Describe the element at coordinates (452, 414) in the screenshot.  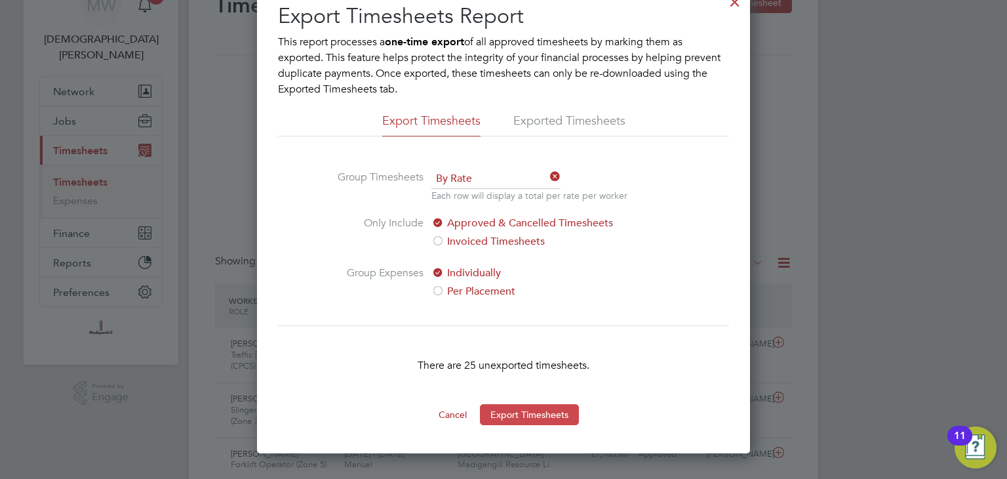
I see `button: Cancel` at that location.